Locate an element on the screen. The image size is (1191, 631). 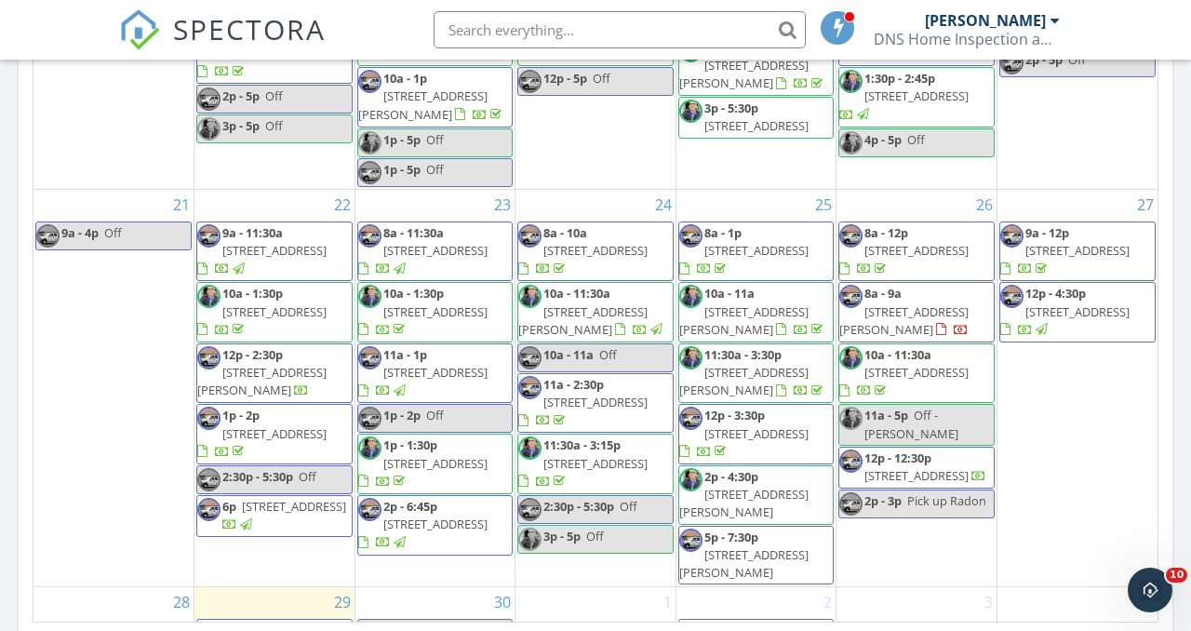
span: 9a - 12p is located at coordinates (1047, 233).